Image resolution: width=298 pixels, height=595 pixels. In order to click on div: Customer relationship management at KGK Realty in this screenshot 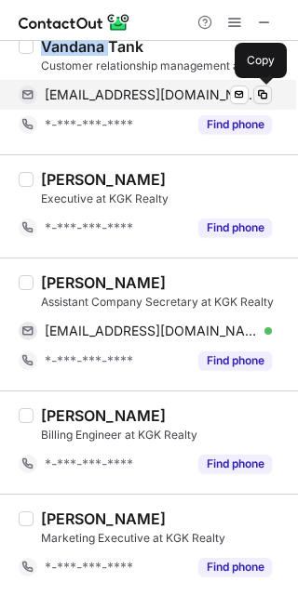, I will do `click(164, 66)`.